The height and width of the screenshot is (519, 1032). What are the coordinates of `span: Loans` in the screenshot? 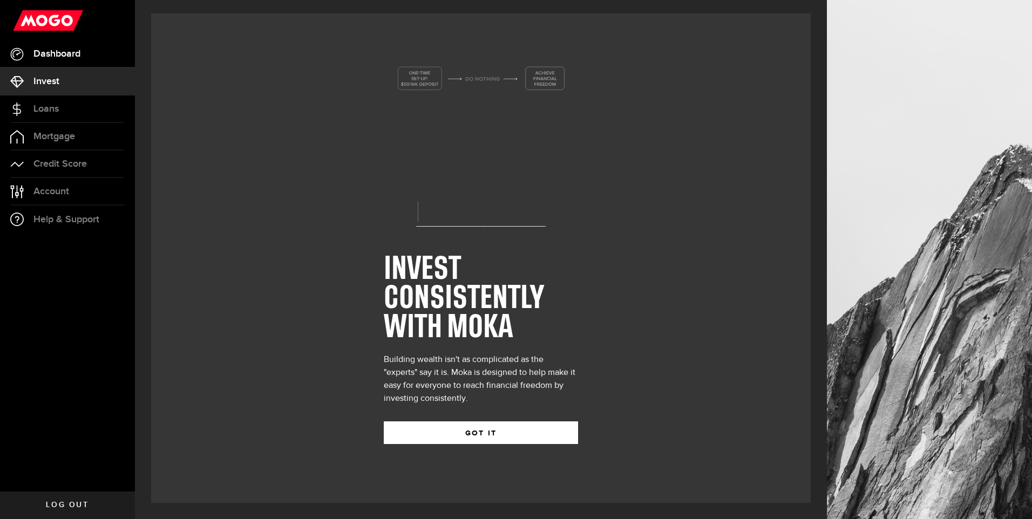 It's located at (46, 109).